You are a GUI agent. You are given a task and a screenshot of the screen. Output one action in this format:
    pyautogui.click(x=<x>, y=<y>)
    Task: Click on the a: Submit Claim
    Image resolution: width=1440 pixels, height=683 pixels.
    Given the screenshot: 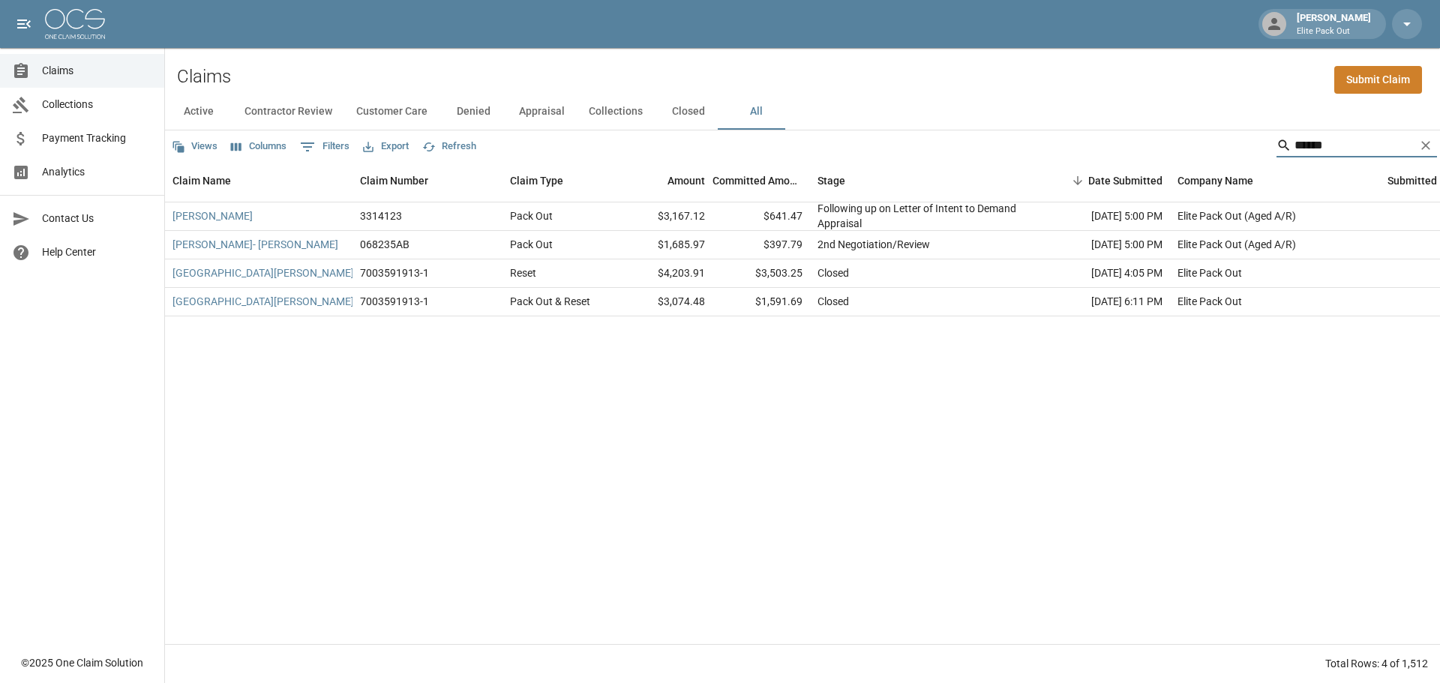 What is the action you would take?
    pyautogui.click(x=1378, y=80)
    